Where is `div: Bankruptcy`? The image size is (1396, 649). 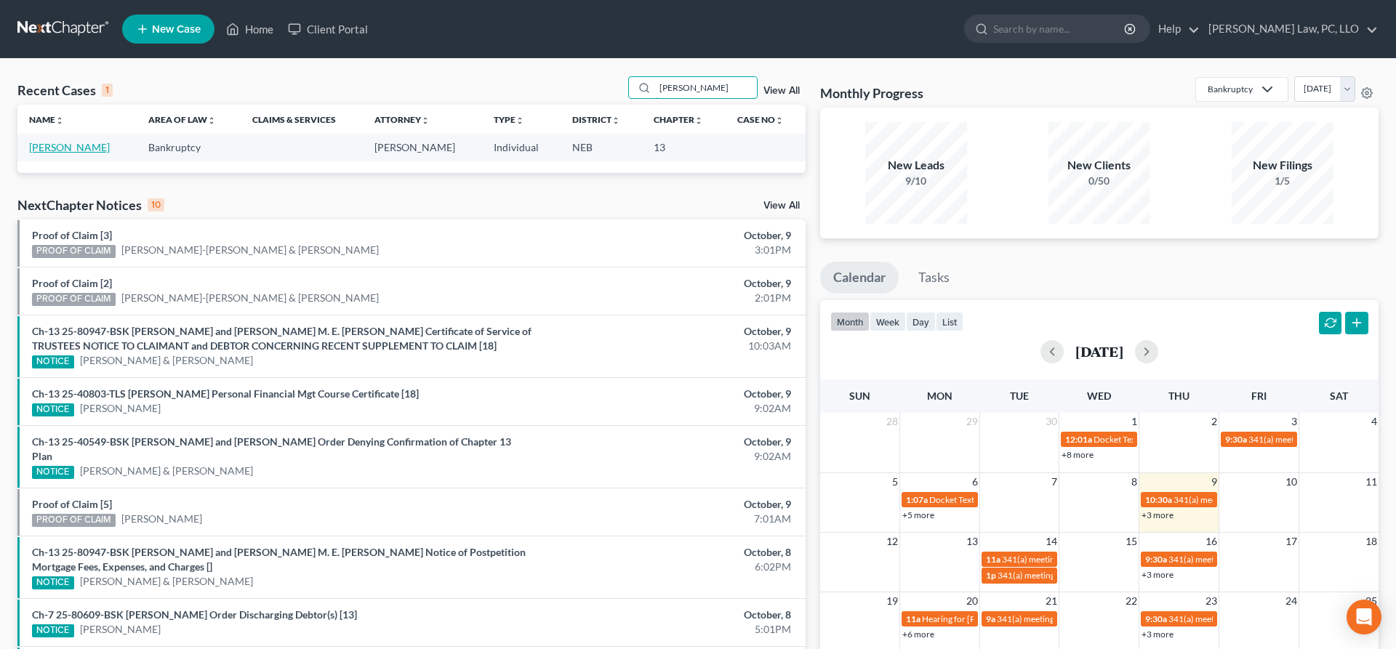 div: Bankruptcy is located at coordinates (1230, 89).